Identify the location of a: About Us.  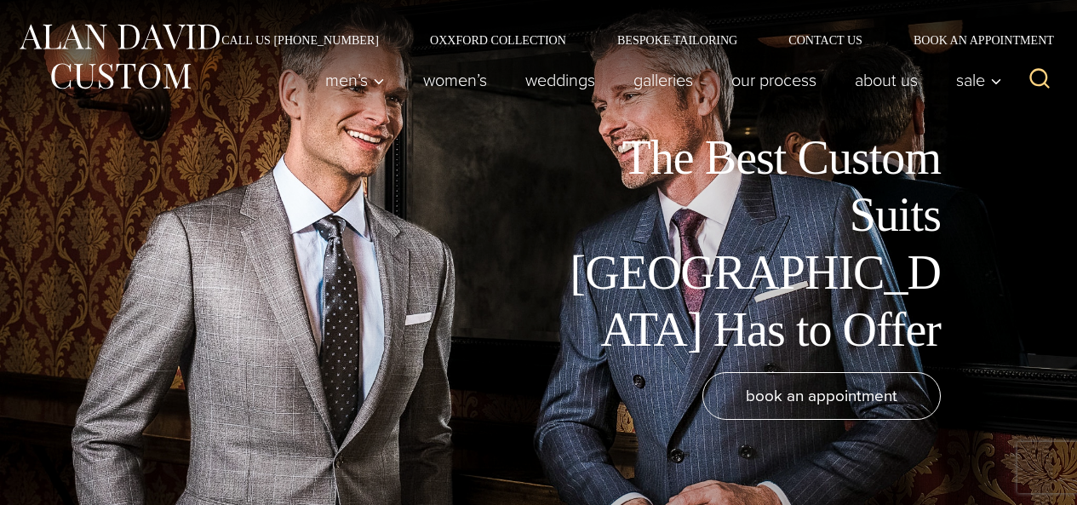
(887, 80).